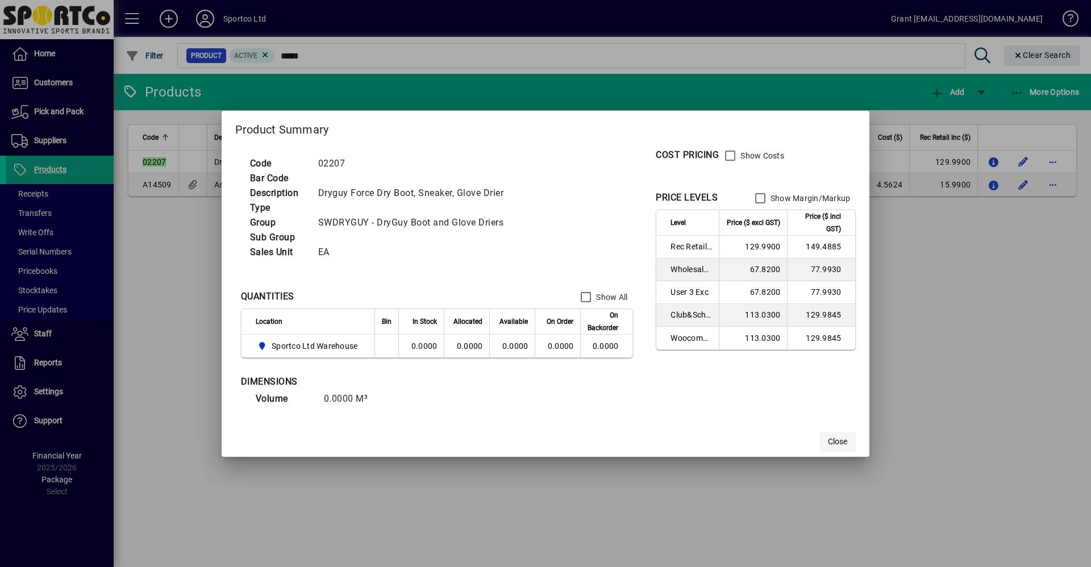 This screenshot has height=567, width=1091. Describe the element at coordinates (278, 238) in the screenshot. I see `td: Sub Group` at that location.